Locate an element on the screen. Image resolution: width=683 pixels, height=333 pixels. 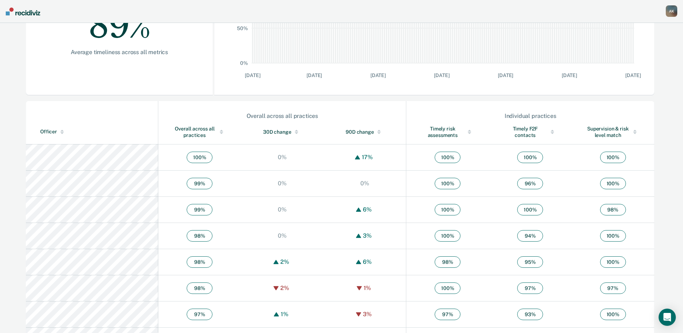
div: Average timeliness across all metrics is located at coordinates (119, 52).